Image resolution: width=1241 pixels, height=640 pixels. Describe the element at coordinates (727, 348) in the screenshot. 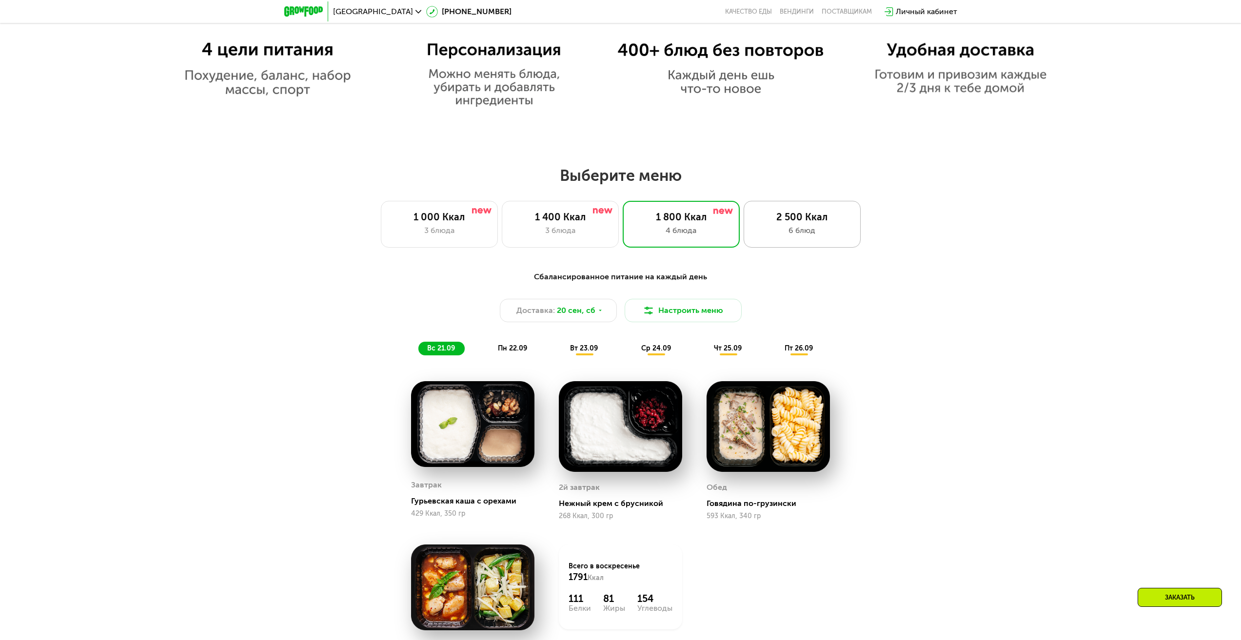

I see `span: чт 25.09` at that location.